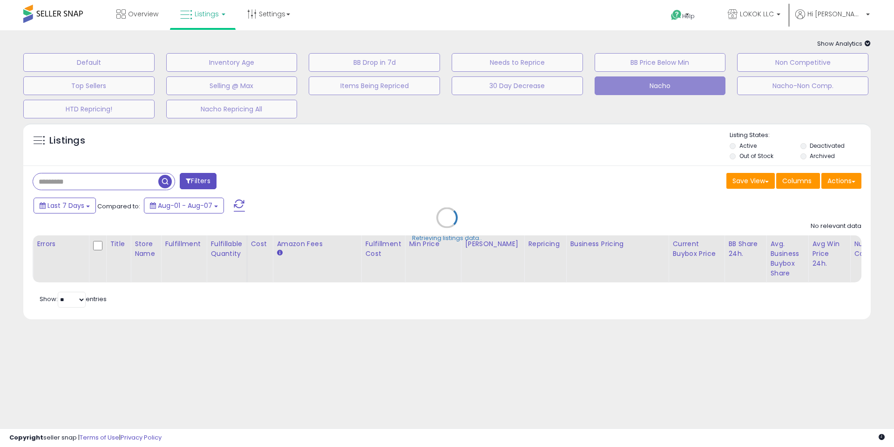 This screenshot has width=894, height=447. I want to click on span: Help, so click(688, 16).